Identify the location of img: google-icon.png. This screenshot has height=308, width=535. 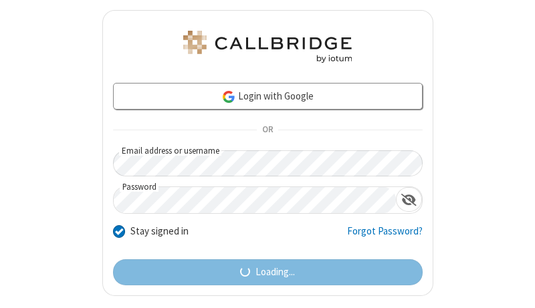
(229, 97).